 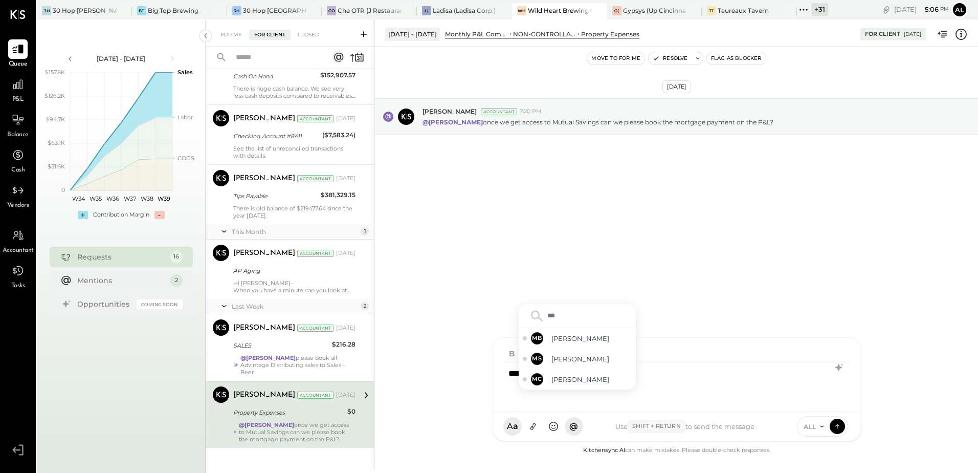 I want to click on div: Checking Account #8411, so click(x=276, y=136).